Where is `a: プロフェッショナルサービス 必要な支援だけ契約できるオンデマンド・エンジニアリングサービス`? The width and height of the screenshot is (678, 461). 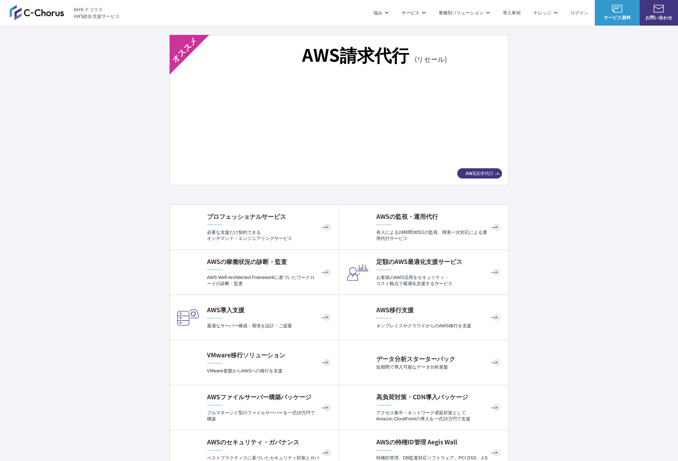 a: プロフェッショナルサービス 必要な支援だけ契約できるオンデマンド・エンジニアリングサービス is located at coordinates (254, 227).